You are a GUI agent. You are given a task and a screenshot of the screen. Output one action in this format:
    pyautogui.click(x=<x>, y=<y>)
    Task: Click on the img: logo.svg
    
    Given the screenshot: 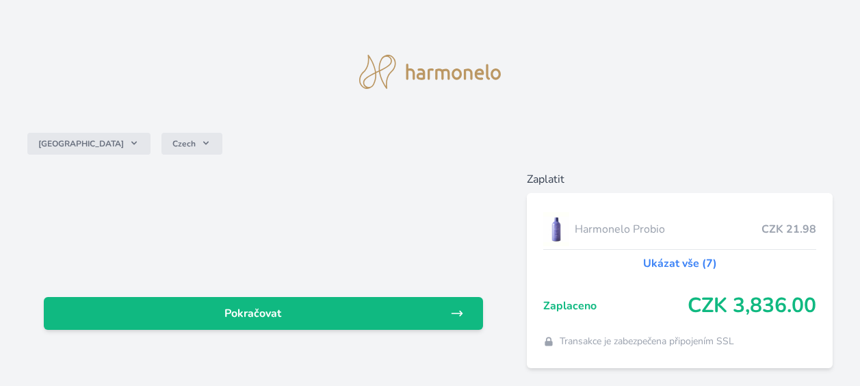 What is the action you would take?
    pyautogui.click(x=430, y=72)
    